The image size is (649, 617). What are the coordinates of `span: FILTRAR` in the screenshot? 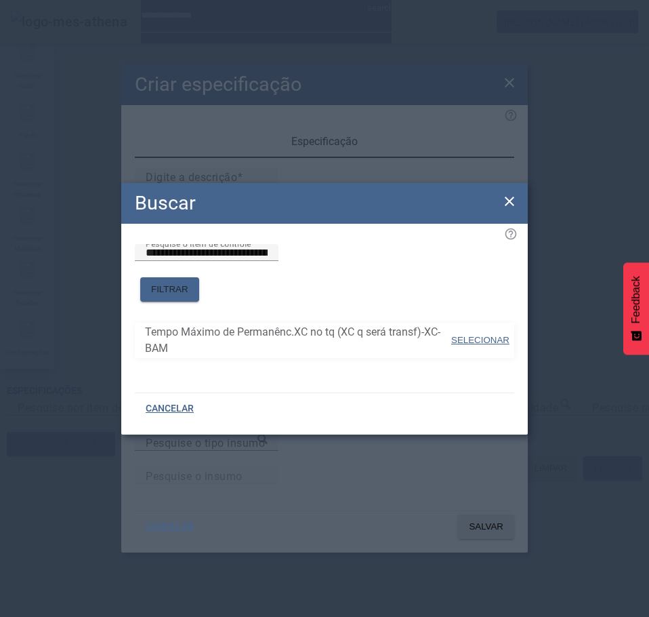 It's located at (169, 289).